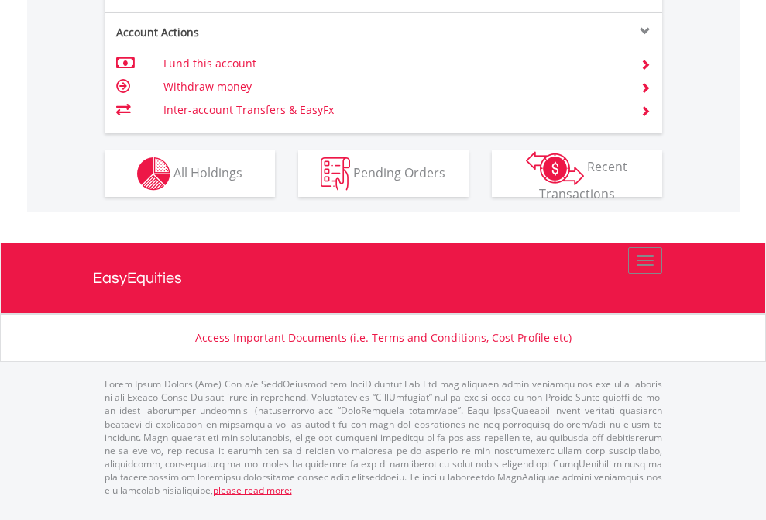  I want to click on td: Withdraw money, so click(392, 87).